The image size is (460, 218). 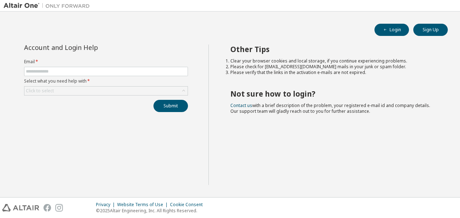 What do you see at coordinates (20, 208) in the screenshot?
I see `img: altair_logo.svg` at bounding box center [20, 208].